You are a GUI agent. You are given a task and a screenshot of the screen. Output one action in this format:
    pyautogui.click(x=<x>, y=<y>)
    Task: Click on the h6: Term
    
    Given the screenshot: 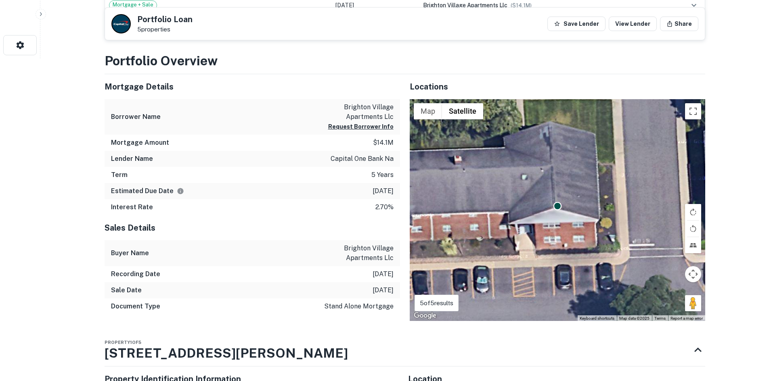 What is the action you would take?
    pyautogui.click(x=119, y=175)
    